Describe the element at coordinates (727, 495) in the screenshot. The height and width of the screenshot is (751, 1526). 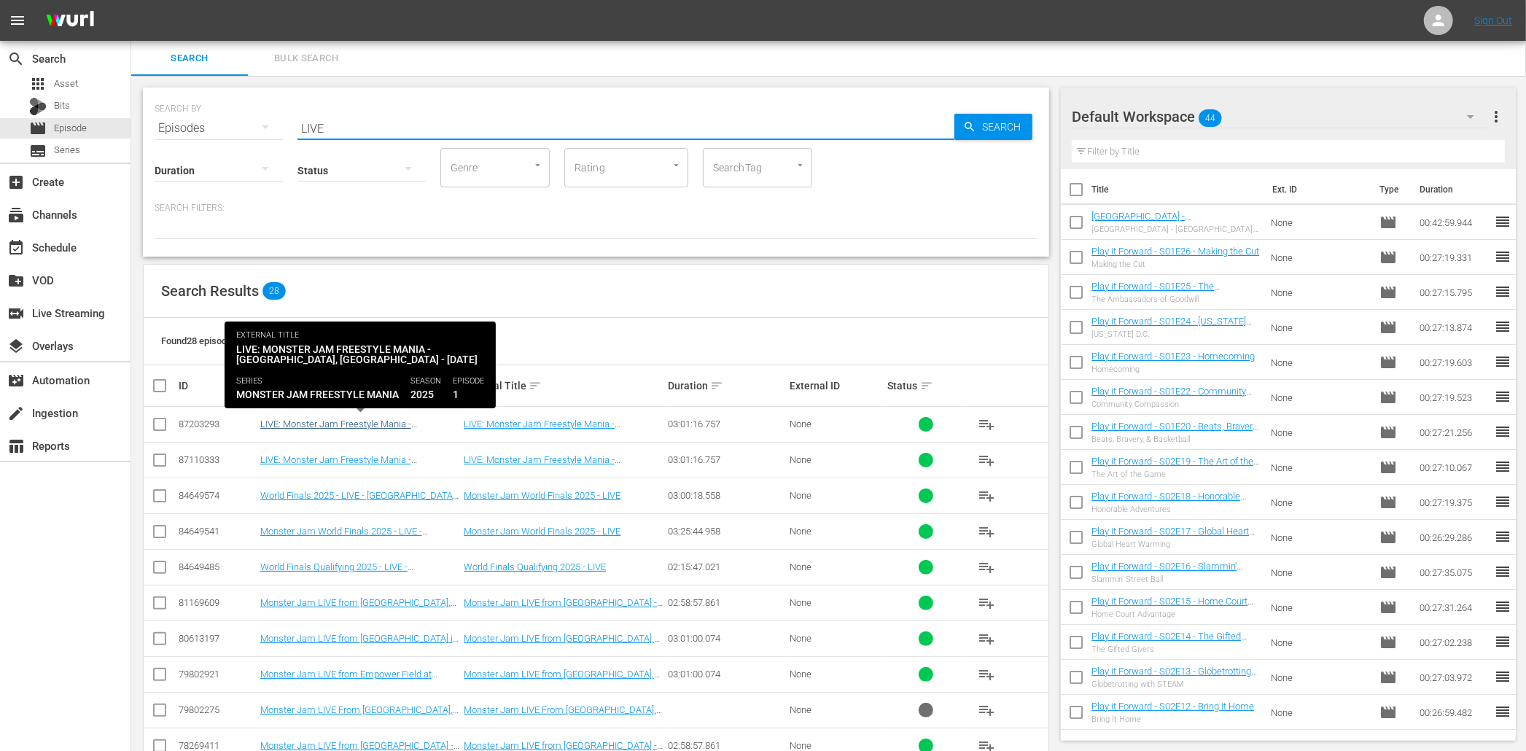
I see `div: 03:00:18.558` at that location.